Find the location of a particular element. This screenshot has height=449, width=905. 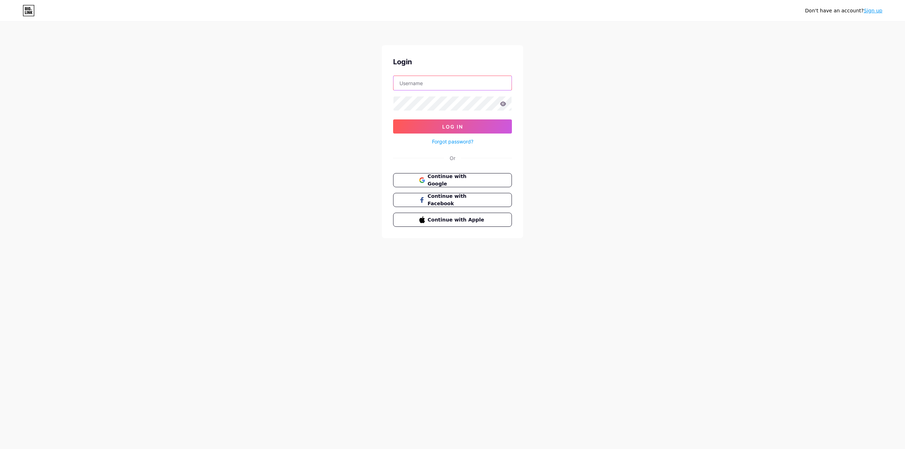

span: Continue with Apple is located at coordinates (457, 220).